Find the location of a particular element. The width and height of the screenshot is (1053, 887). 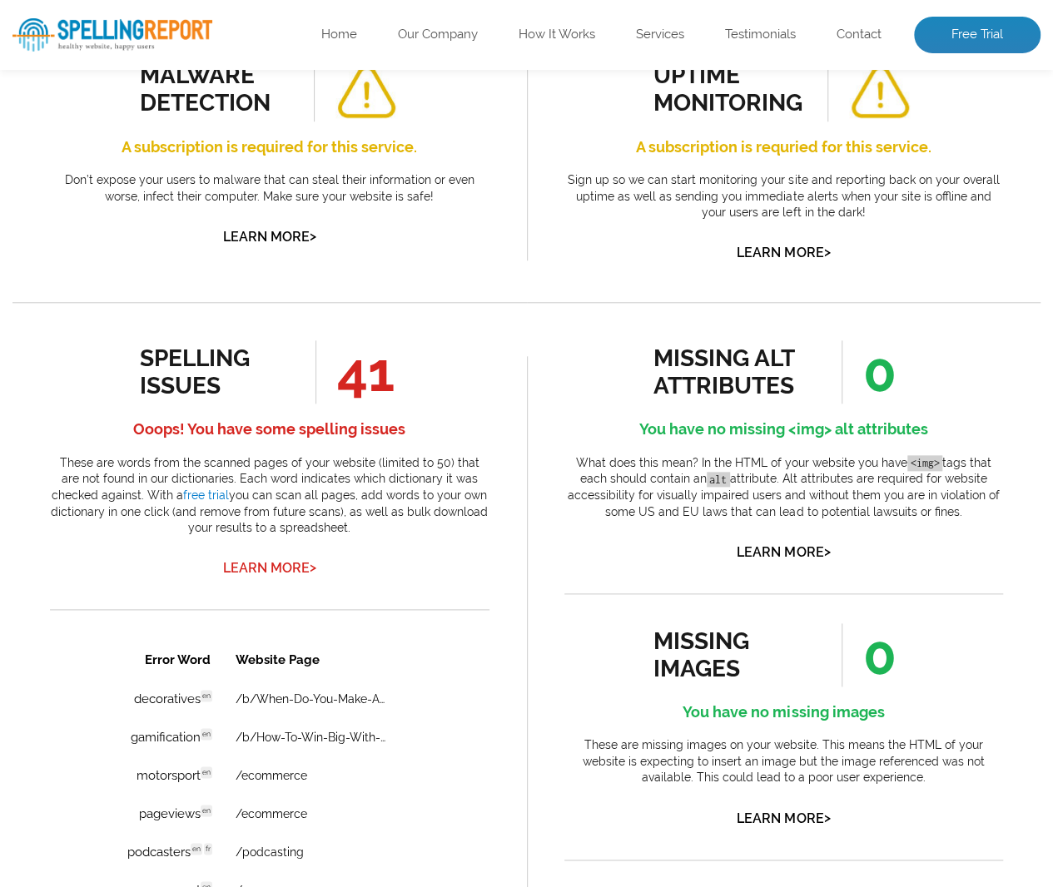

code: <img> is located at coordinates (925, 463).